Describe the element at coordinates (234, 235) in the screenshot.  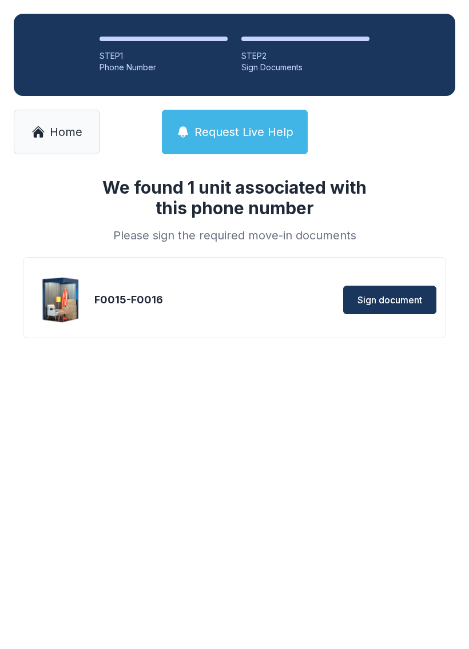
I see `div: Please sign the required move-in documents` at that location.